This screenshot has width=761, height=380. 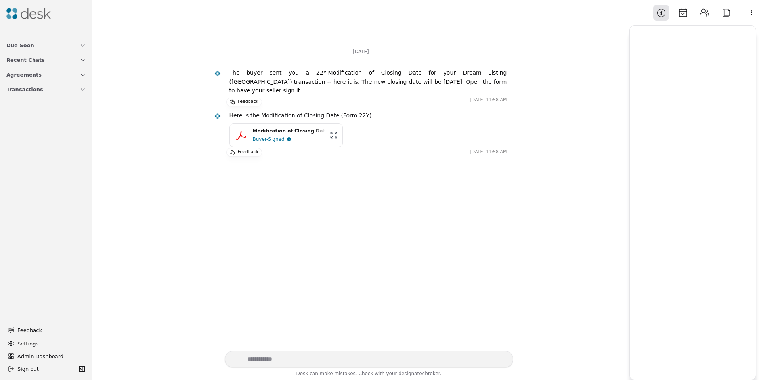 I want to click on span: Sign out, so click(x=28, y=368).